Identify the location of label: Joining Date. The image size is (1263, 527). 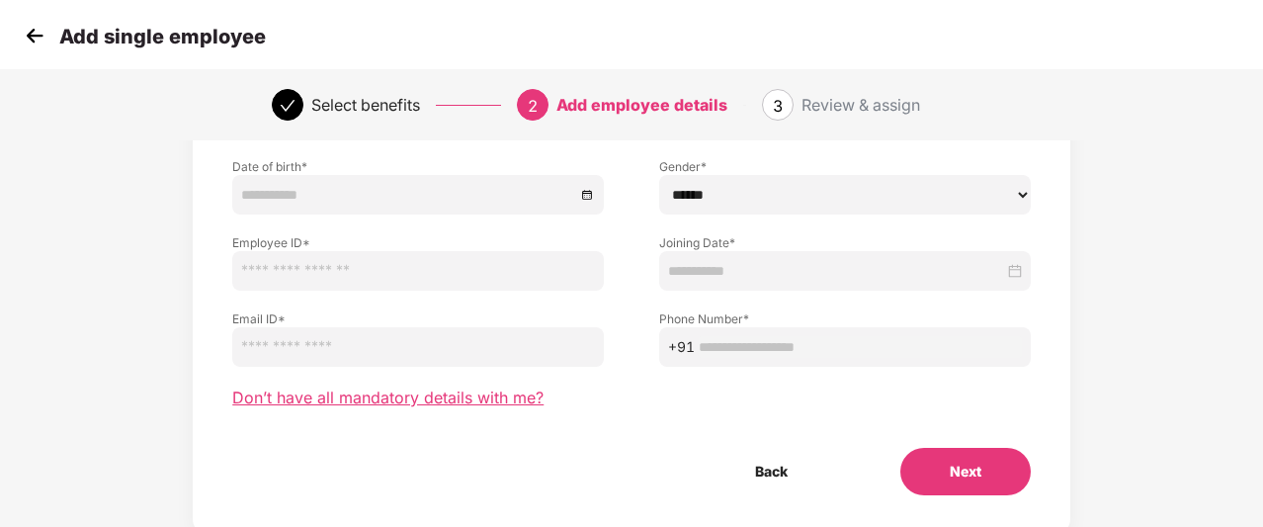
(845, 242).